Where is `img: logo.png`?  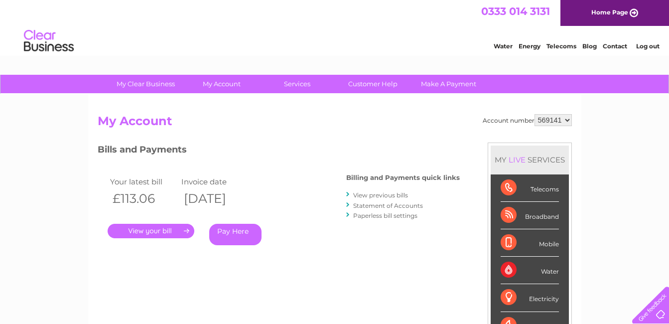
img: logo.png is located at coordinates (49, 41).